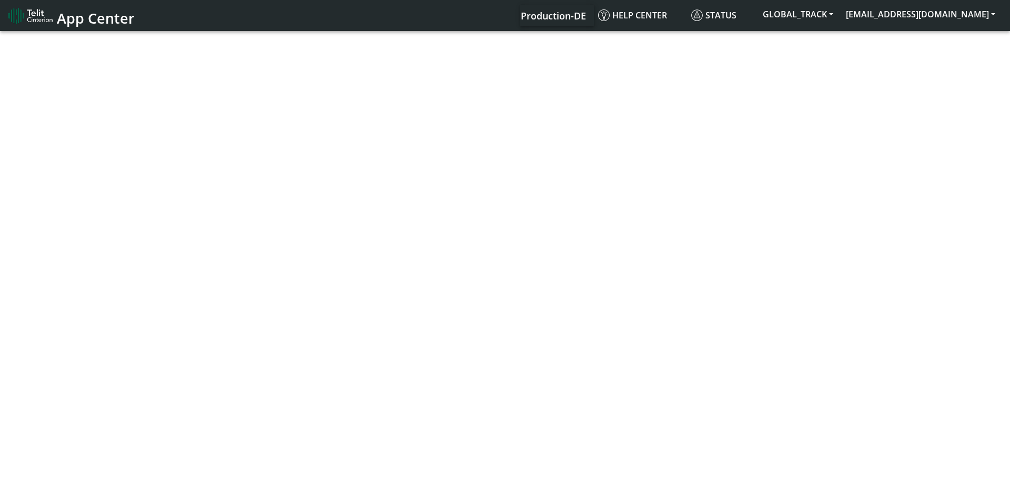 The image size is (1010, 479). I want to click on span: App Center, so click(96, 18).